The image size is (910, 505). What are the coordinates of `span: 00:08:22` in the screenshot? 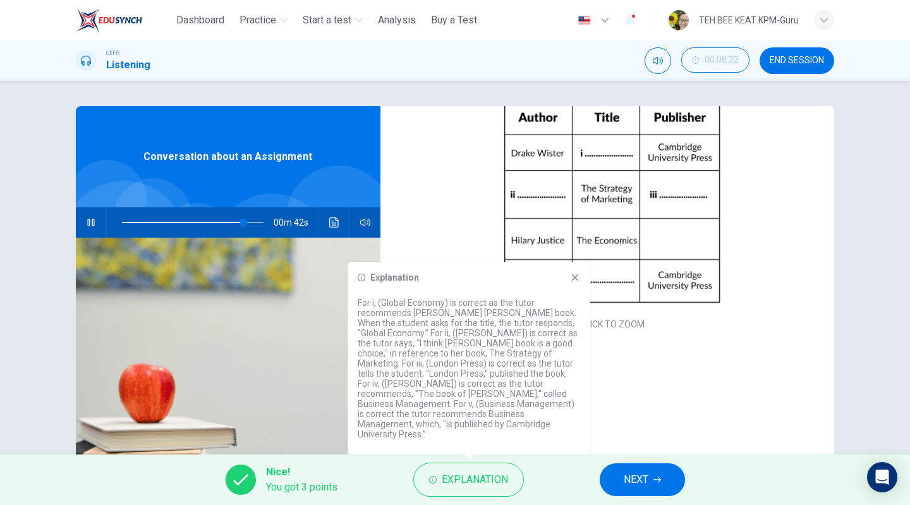 It's located at (722, 60).